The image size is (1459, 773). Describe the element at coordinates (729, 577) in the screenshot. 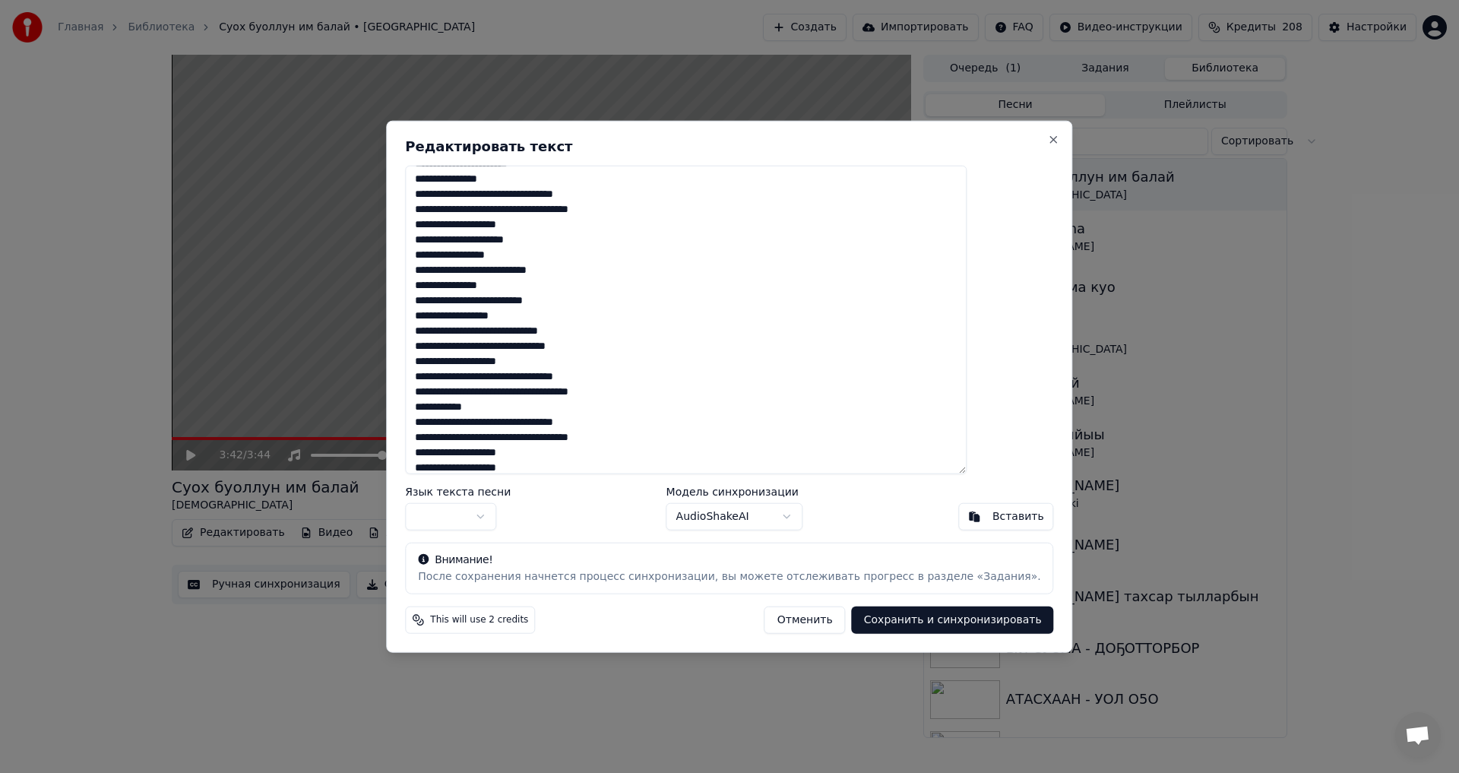

I see `div: После сохранения начнется процесс синхронизации, вы можете отслеживать прогресс в разделе «Задания».` at that location.